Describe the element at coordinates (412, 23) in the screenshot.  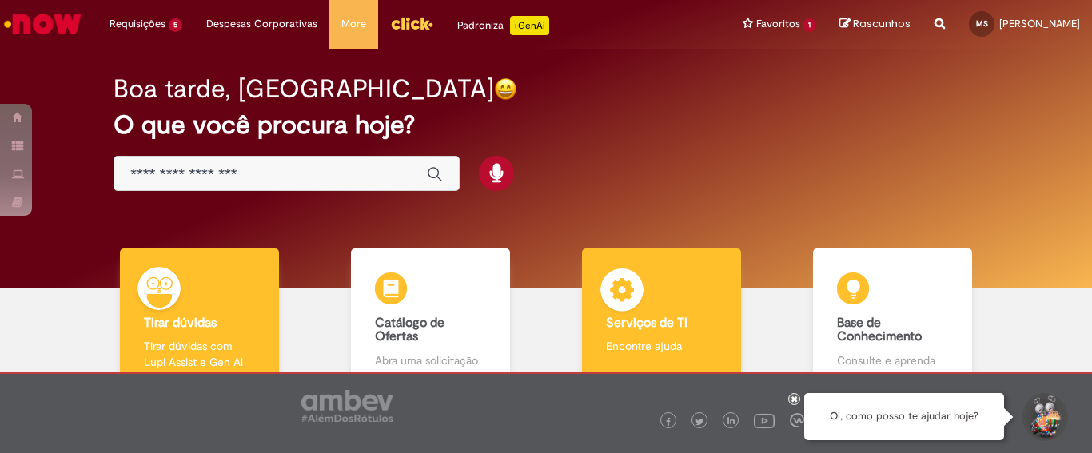
I see `img: click_logo_yellow_360x200.png` at that location.